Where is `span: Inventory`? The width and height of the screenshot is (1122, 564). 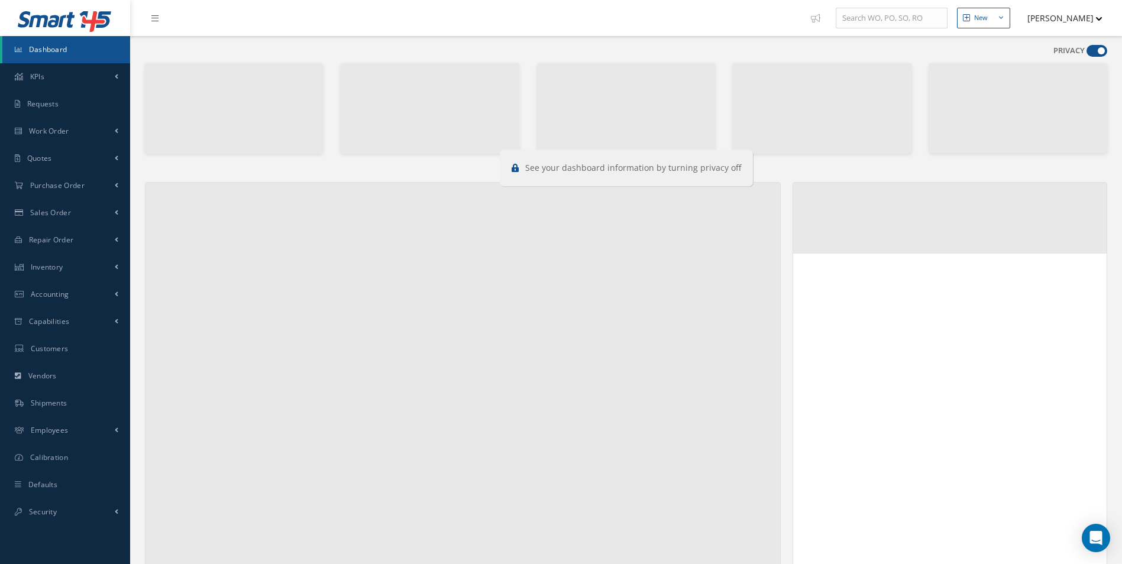 span: Inventory is located at coordinates (47, 267).